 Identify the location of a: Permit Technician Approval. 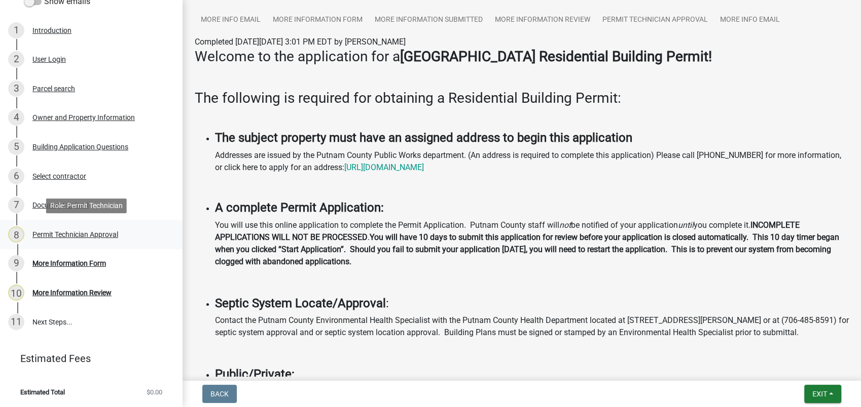
(655, 20).